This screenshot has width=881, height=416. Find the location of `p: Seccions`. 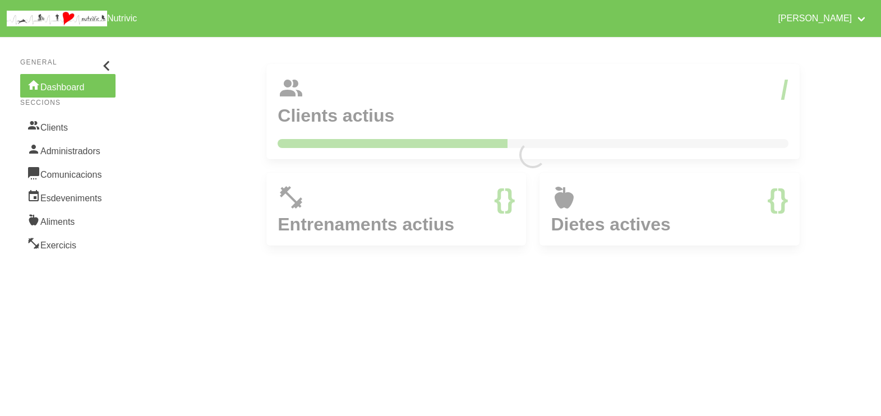

p: Seccions is located at coordinates (68, 103).